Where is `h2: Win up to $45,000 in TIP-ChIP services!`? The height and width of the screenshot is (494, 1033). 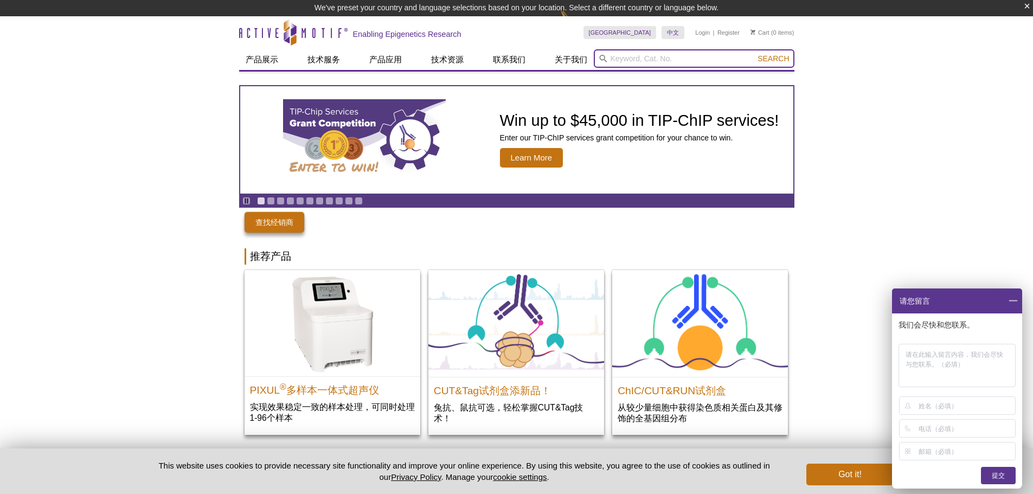
h2: Win up to $45,000 in TIP-ChIP services! is located at coordinates (639, 120).